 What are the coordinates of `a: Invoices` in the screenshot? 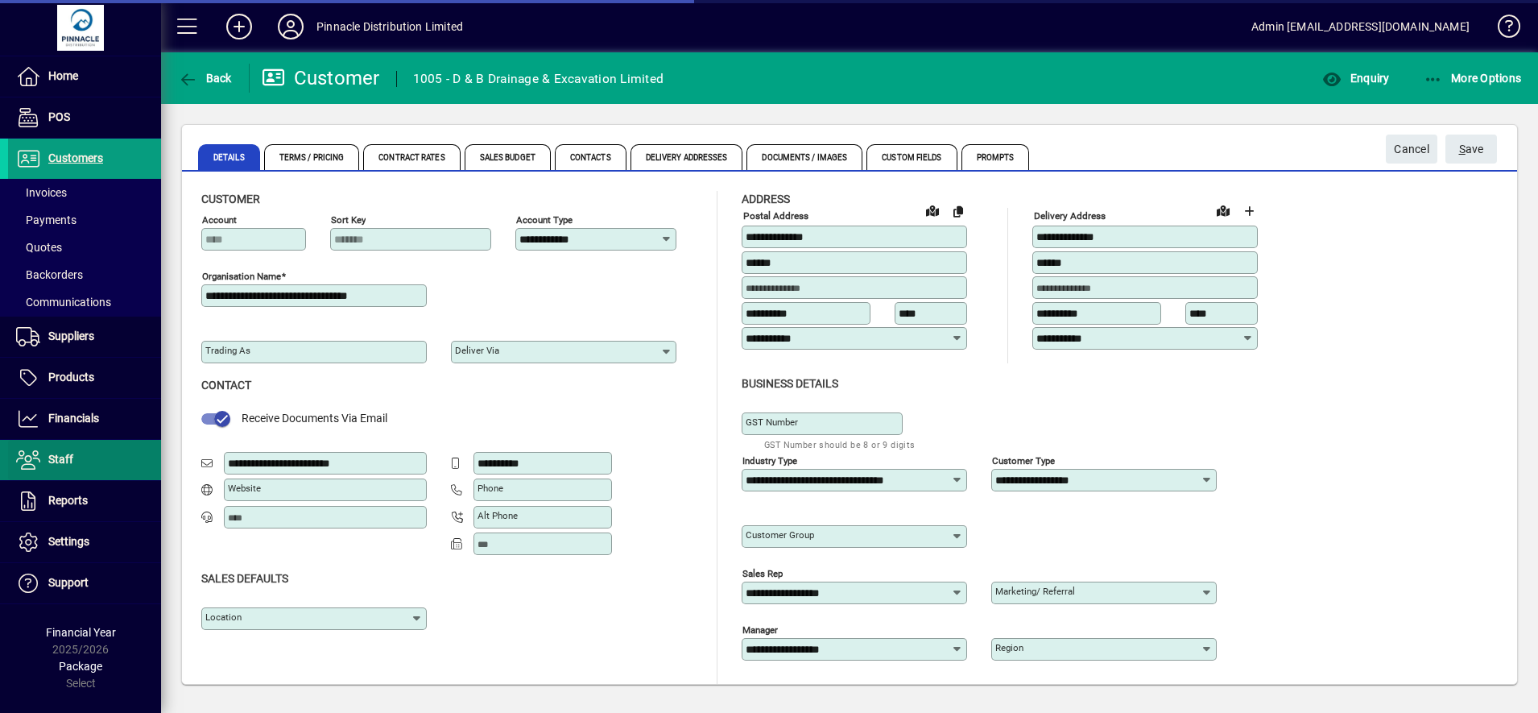 It's located at (85, 192).